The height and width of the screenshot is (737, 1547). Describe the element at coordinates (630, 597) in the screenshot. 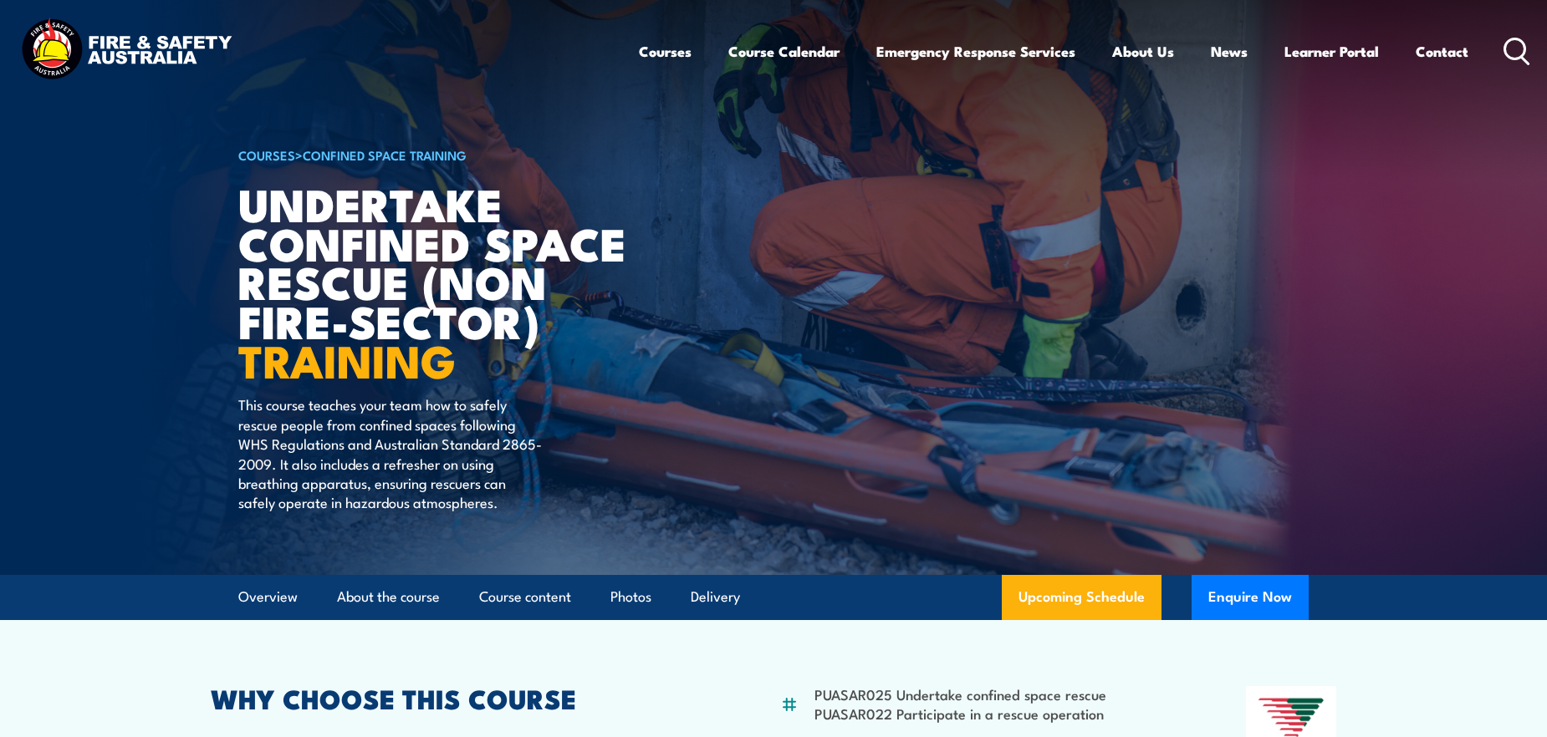

I see `a: Photos` at that location.